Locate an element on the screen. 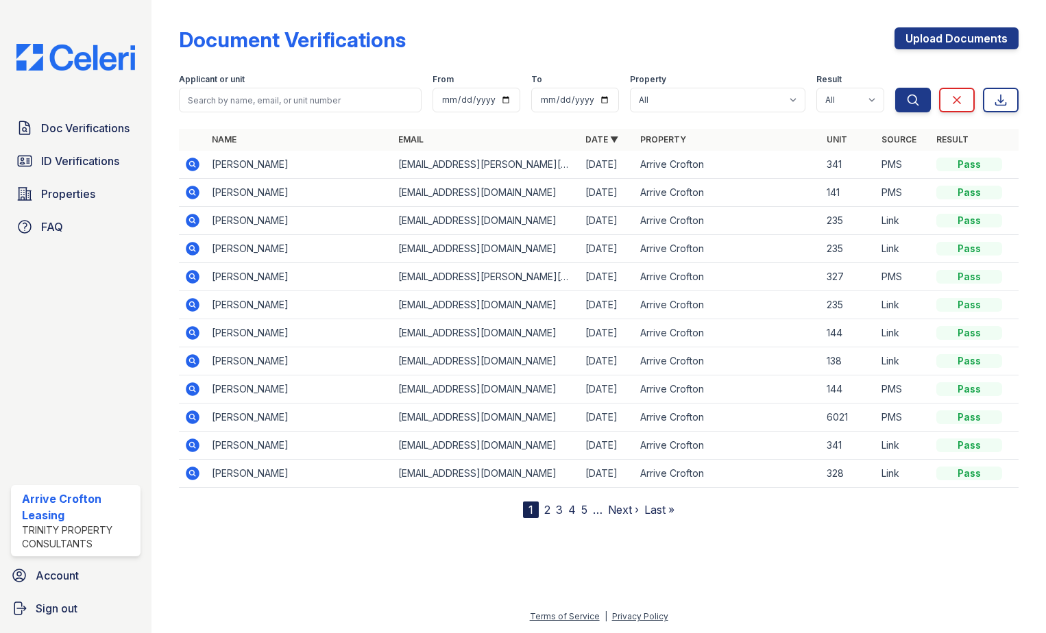  span: ID Verifications is located at coordinates (80, 161).